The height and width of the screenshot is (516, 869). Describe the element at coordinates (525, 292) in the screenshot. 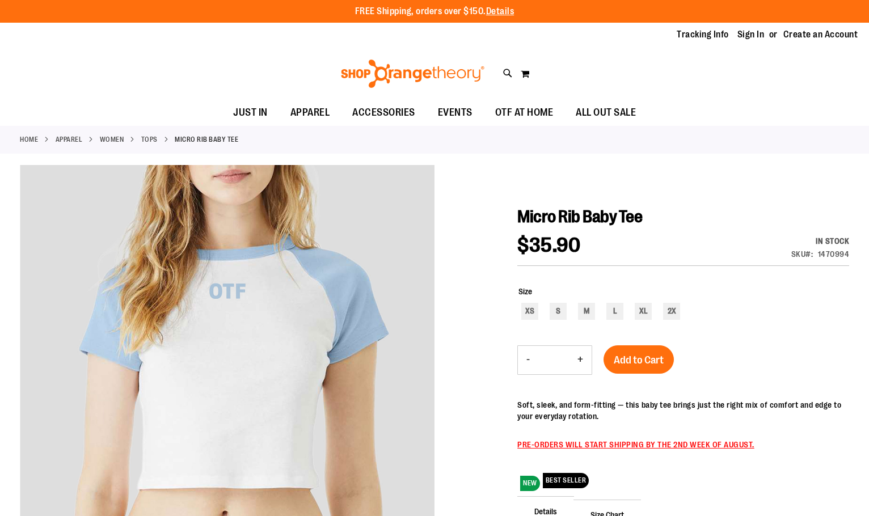

I see `span: Size` at that location.